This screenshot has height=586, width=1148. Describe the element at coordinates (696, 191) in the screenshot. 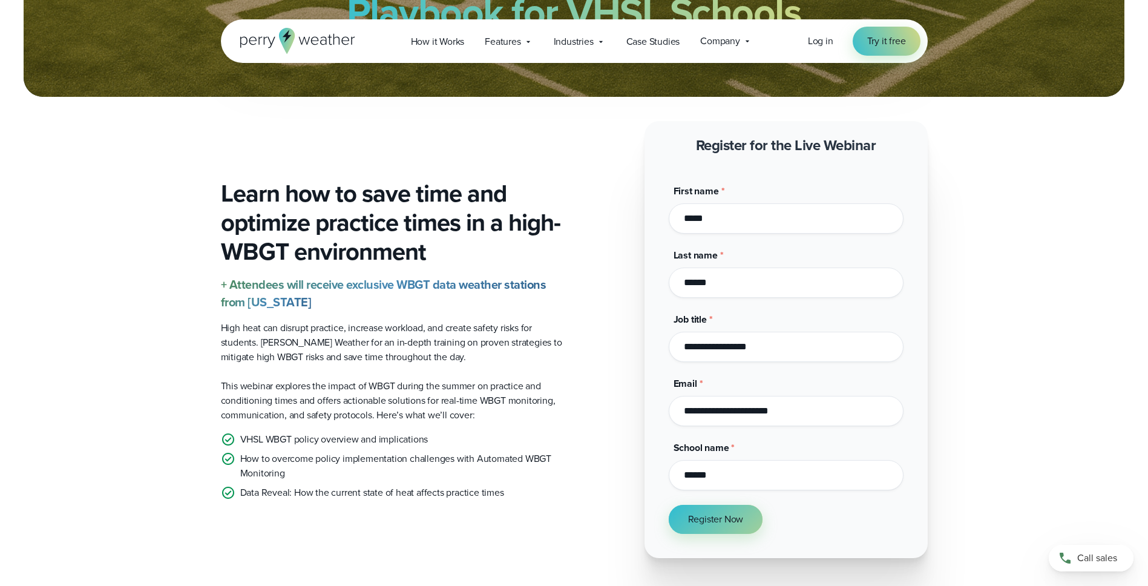

I see `span: First name` at that location.